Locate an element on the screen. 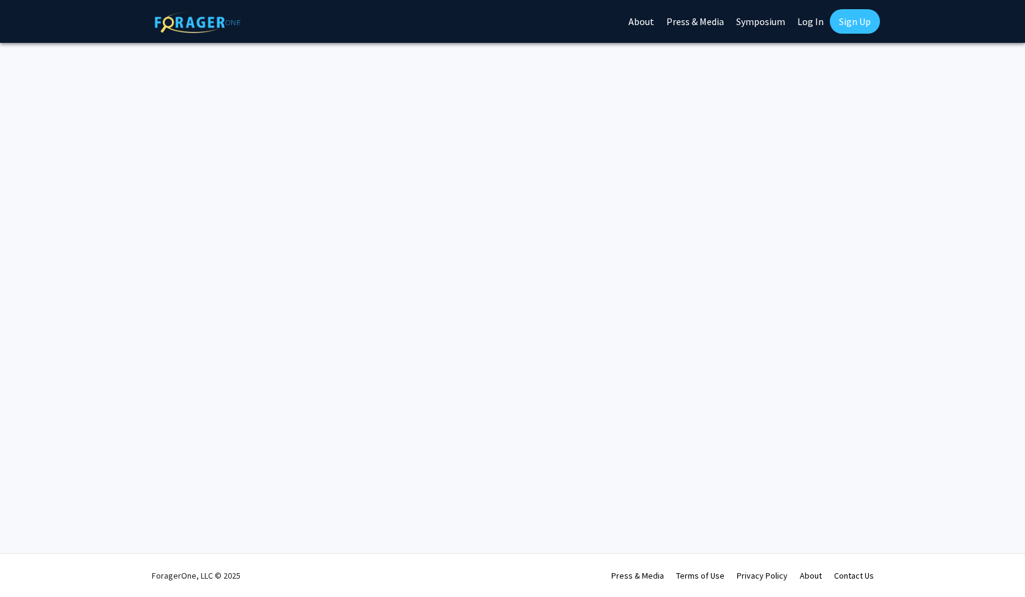 This screenshot has width=1025, height=597. a: Privacy Policy is located at coordinates (762, 575).